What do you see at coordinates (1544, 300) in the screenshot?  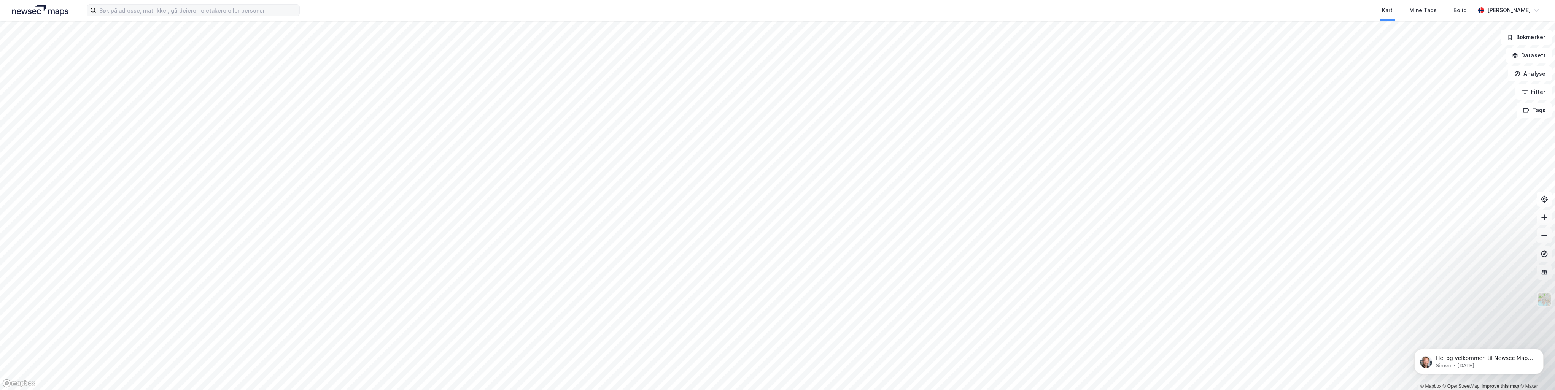 I see `img: Z` at bounding box center [1544, 300].